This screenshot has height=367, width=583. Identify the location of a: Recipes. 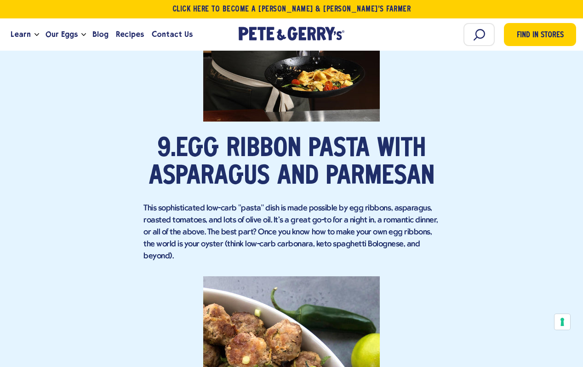
(130, 34).